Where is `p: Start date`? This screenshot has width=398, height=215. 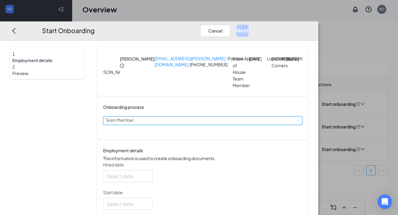 p: Start date is located at coordinates (203, 192).